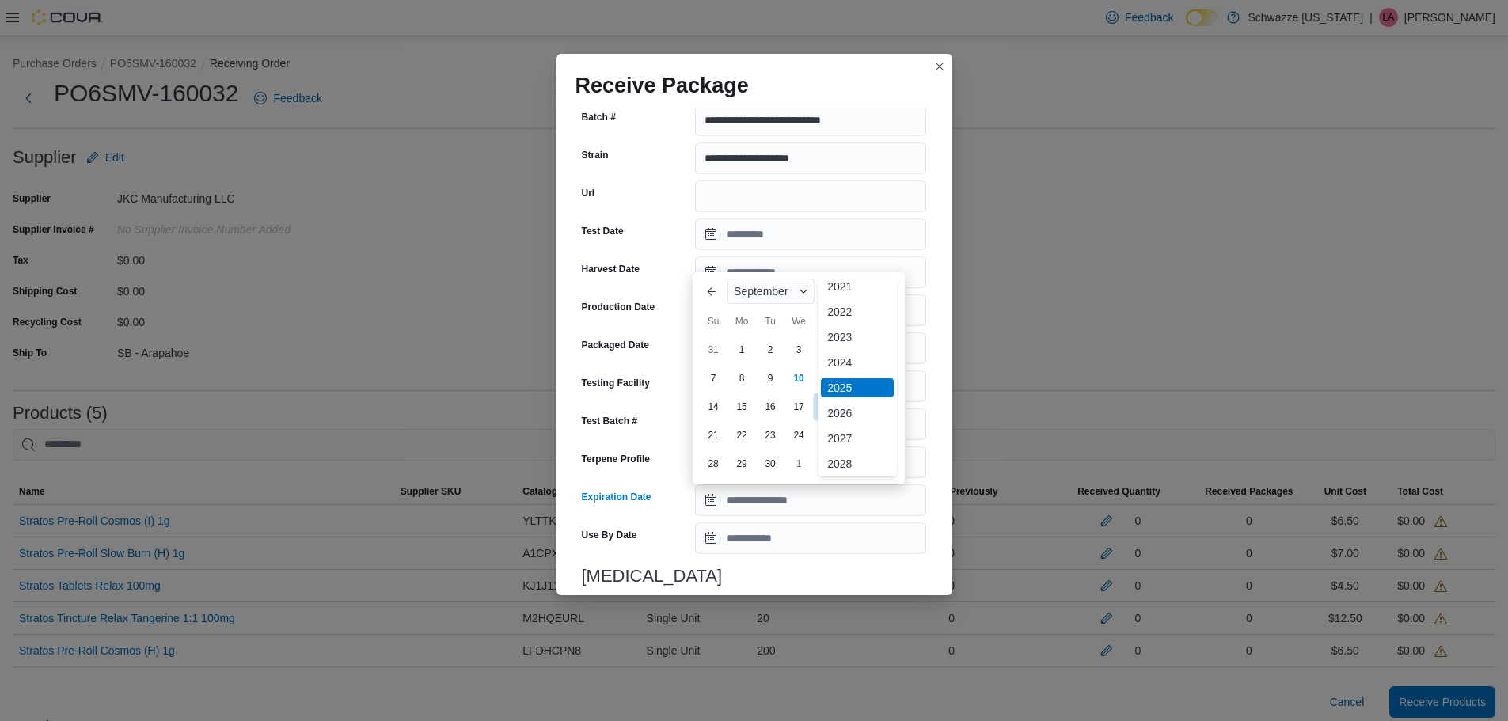 The height and width of the screenshot is (721, 1508). I want to click on label: Test Batch #, so click(610, 421).